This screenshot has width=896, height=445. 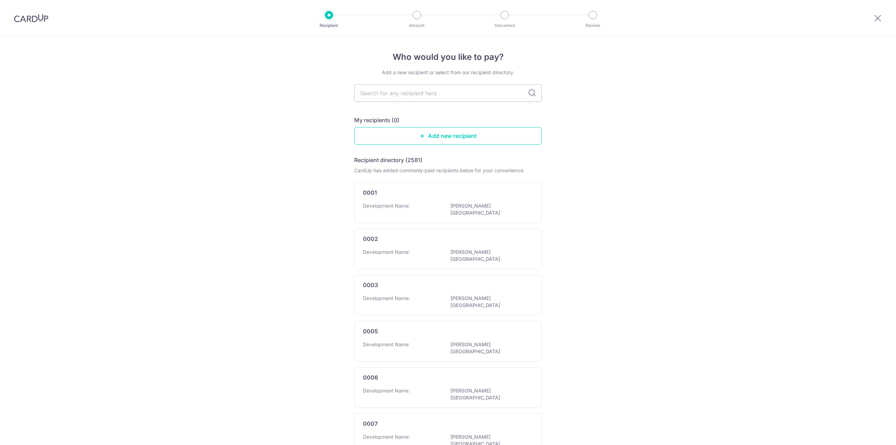 I want to click on input: Search for any recipient here, so click(x=448, y=93).